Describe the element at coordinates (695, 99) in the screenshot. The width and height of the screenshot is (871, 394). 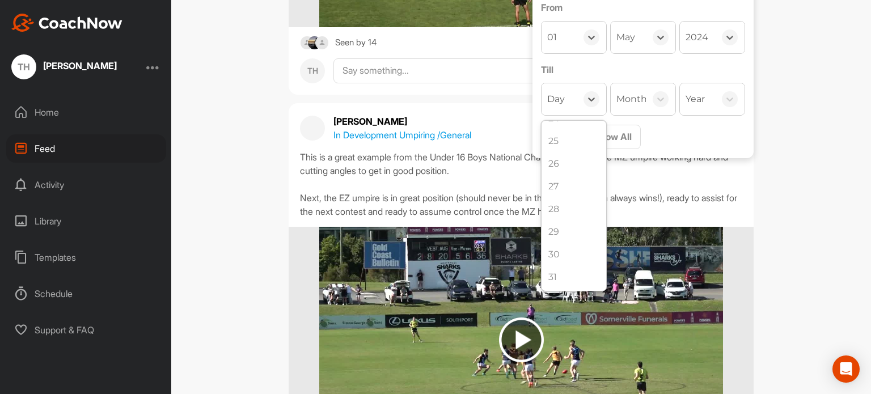
I see `div: Year` at that location.